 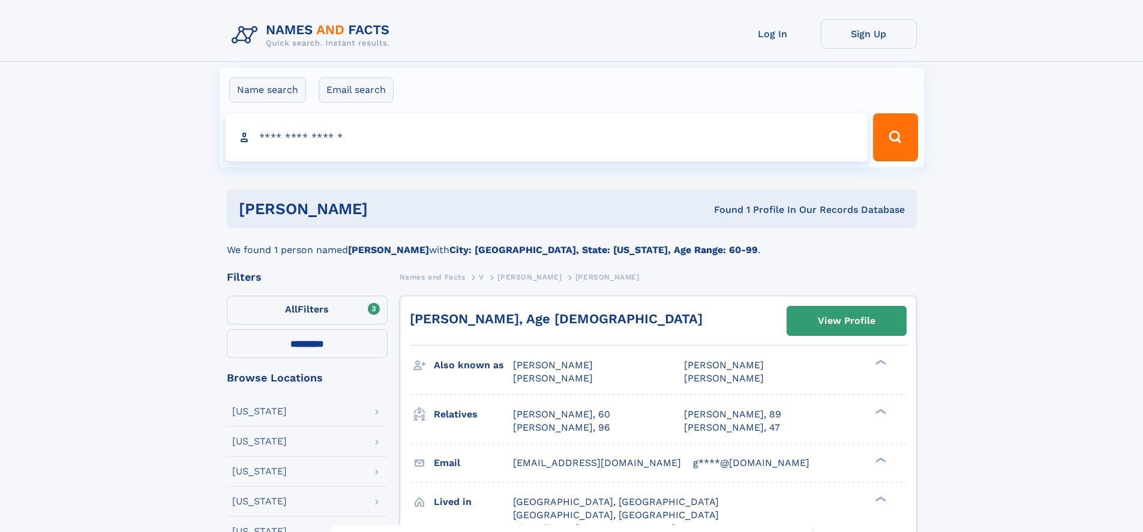 What do you see at coordinates (895, 137) in the screenshot?
I see `button: Search Button` at bounding box center [895, 137].